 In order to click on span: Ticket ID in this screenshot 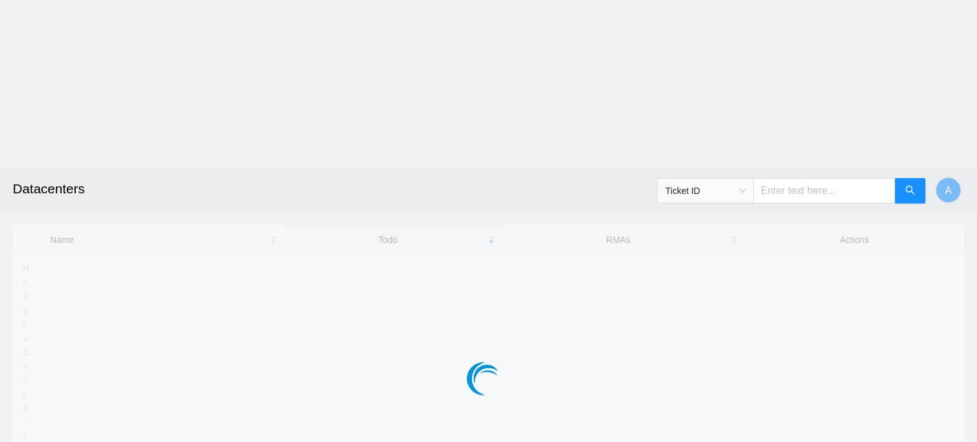, I will do `click(706, 191)`.